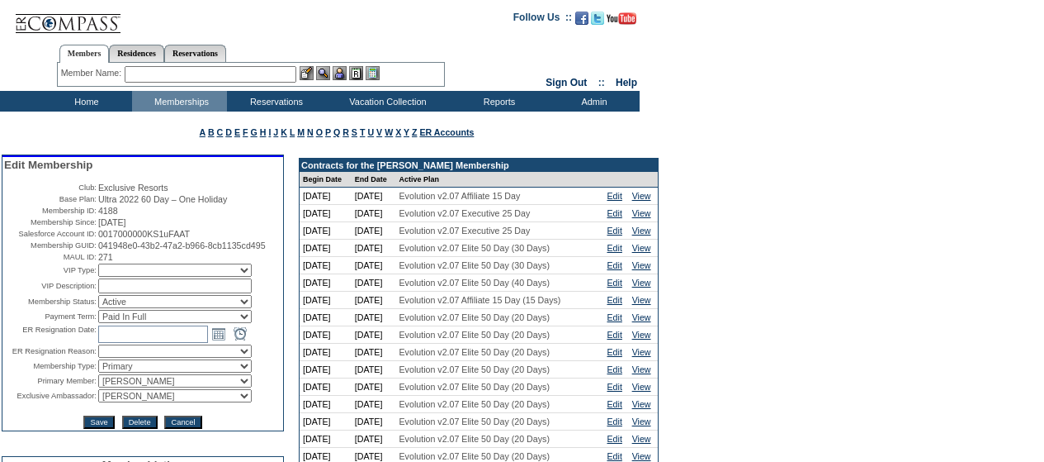  What do you see at coordinates (320, 132) in the screenshot?
I see `a: O` at bounding box center [320, 132].